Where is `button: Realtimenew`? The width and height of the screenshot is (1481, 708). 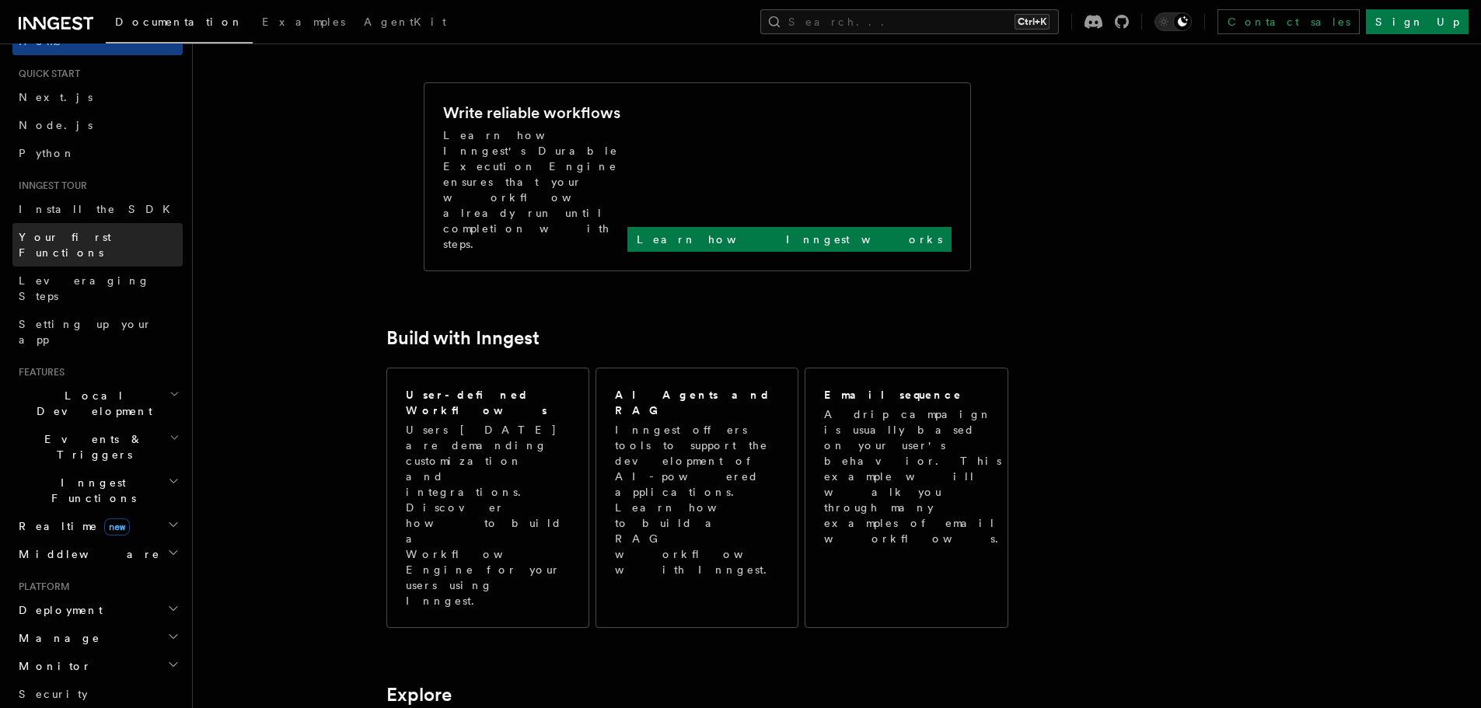 button: Realtimenew is located at coordinates (97, 526).